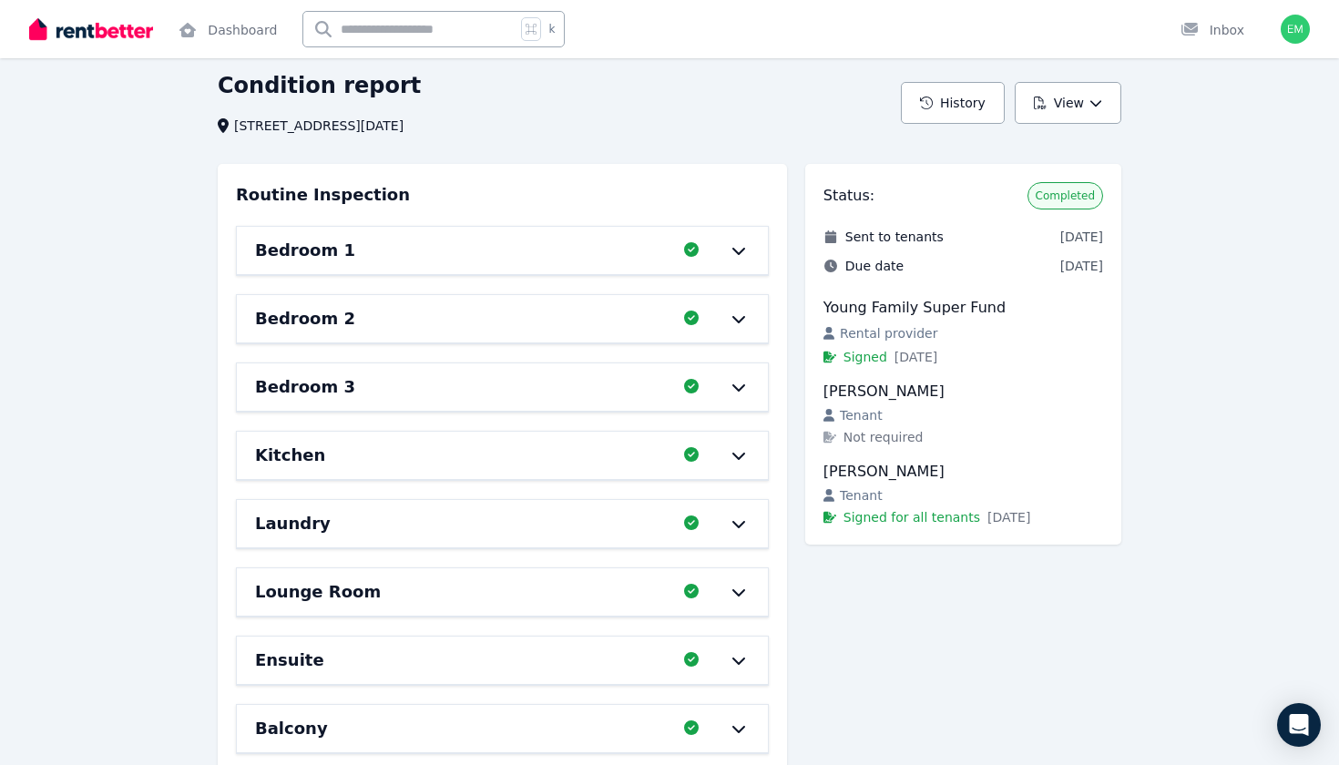 The height and width of the screenshot is (765, 1339). Describe the element at coordinates (290, 455) in the screenshot. I see `h6: Kitchen` at that location.